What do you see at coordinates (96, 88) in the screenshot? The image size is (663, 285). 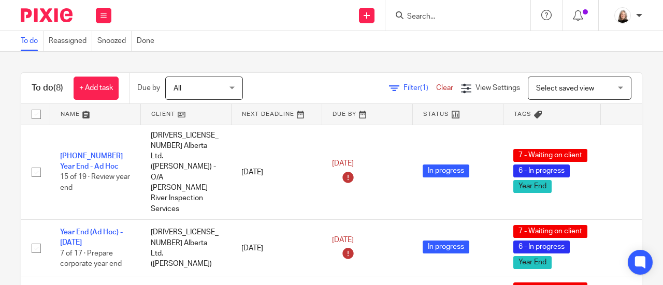 I see `a: + Add task` at bounding box center [96, 88].